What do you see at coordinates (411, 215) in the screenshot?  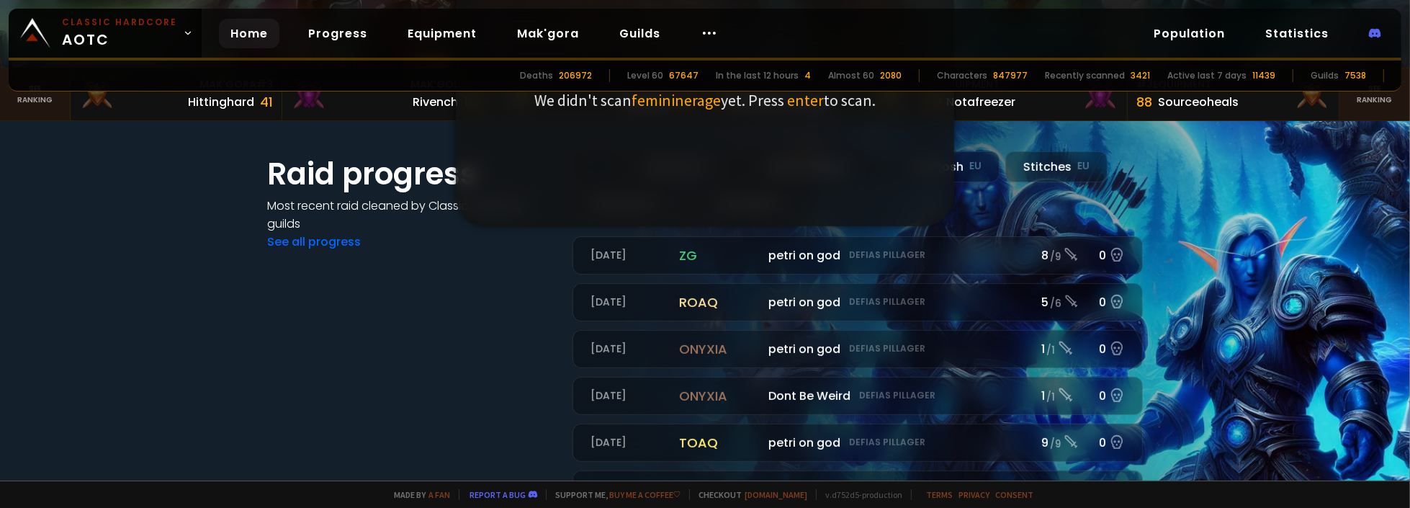 I see `h4: Most recent raid cleaned by Classic Hardcore guilds` at bounding box center [411, 215].